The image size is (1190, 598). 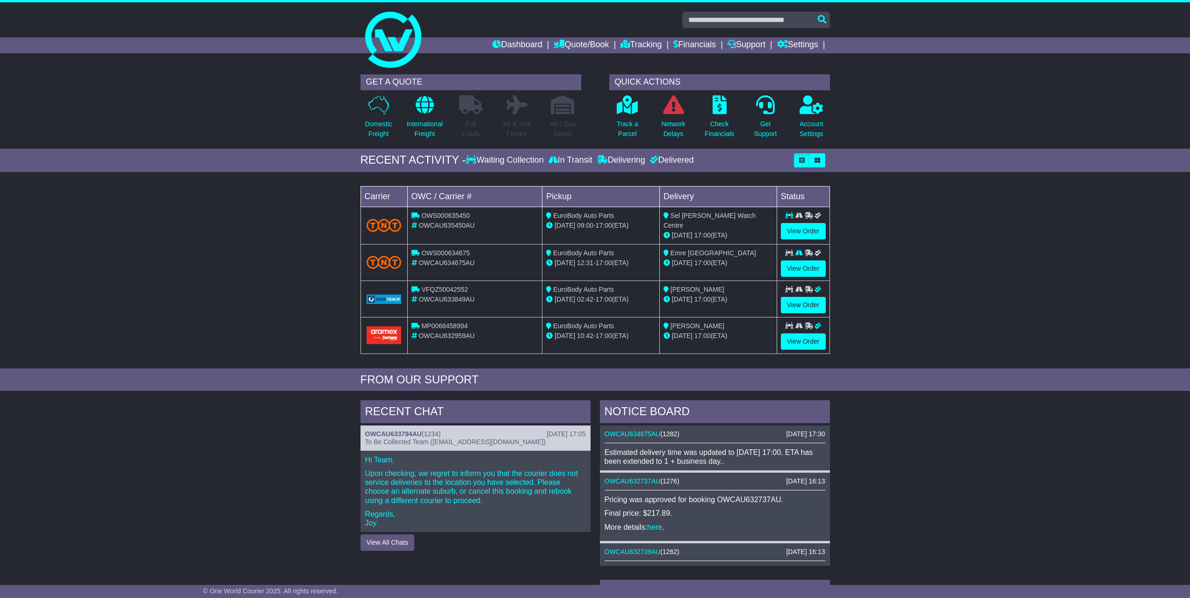 I want to click on p: International Freight, so click(x=425, y=129).